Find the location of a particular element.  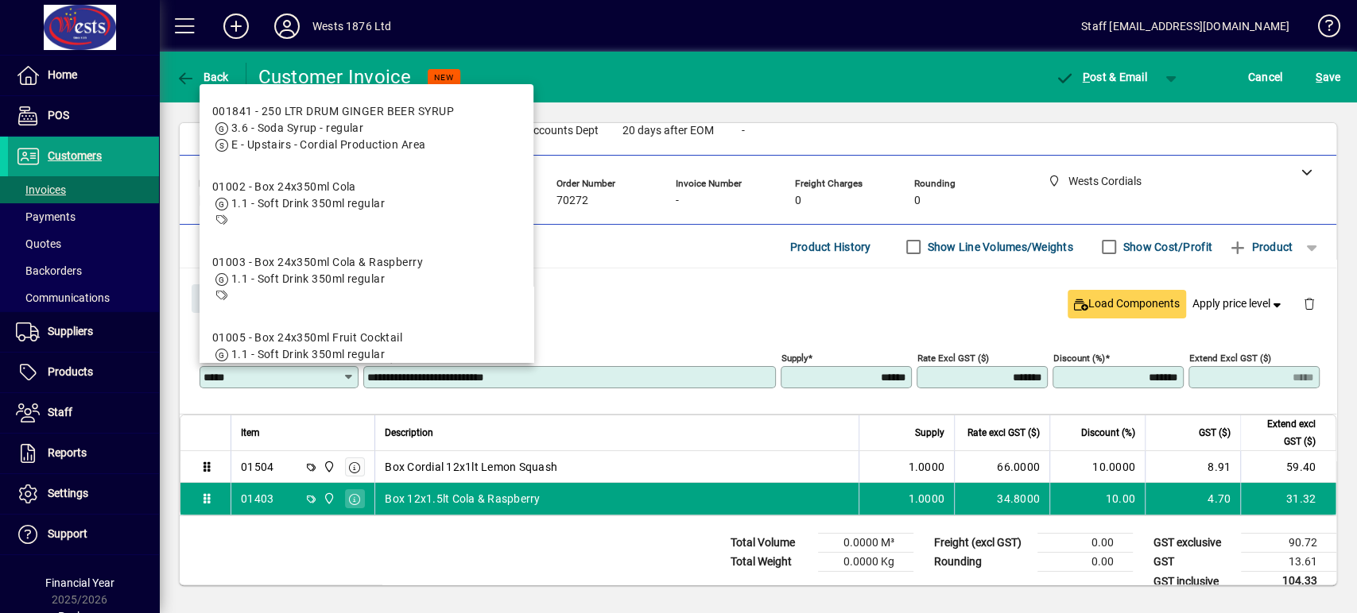

td: 10.00 is located at coordinates (1097, 499).